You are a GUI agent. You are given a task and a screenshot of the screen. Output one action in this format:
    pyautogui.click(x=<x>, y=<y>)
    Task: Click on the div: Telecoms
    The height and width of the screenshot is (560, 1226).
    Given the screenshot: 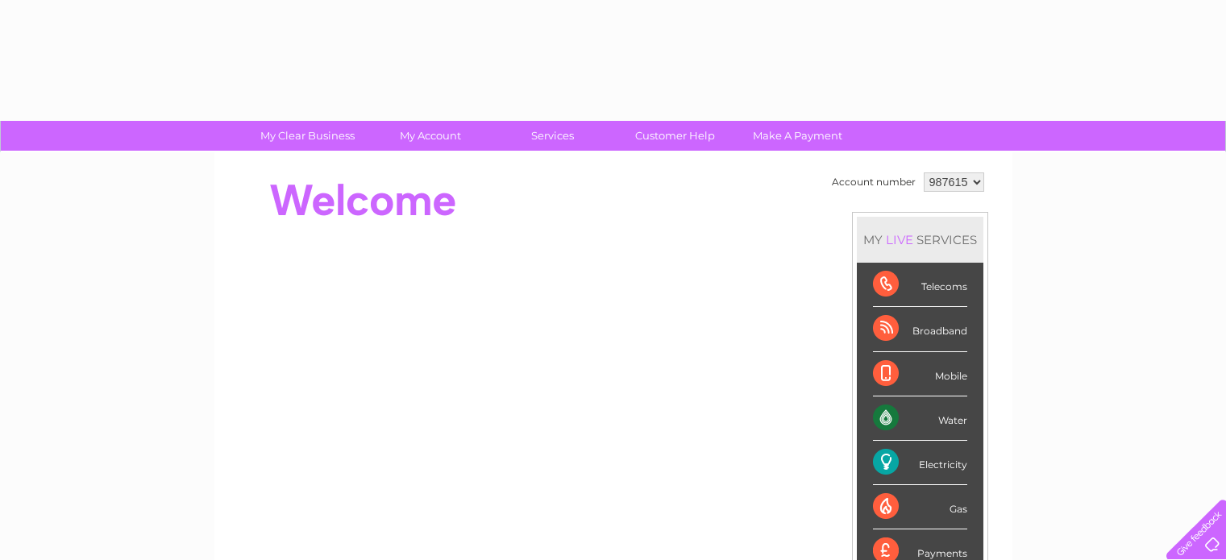 What is the action you would take?
    pyautogui.click(x=919, y=284)
    